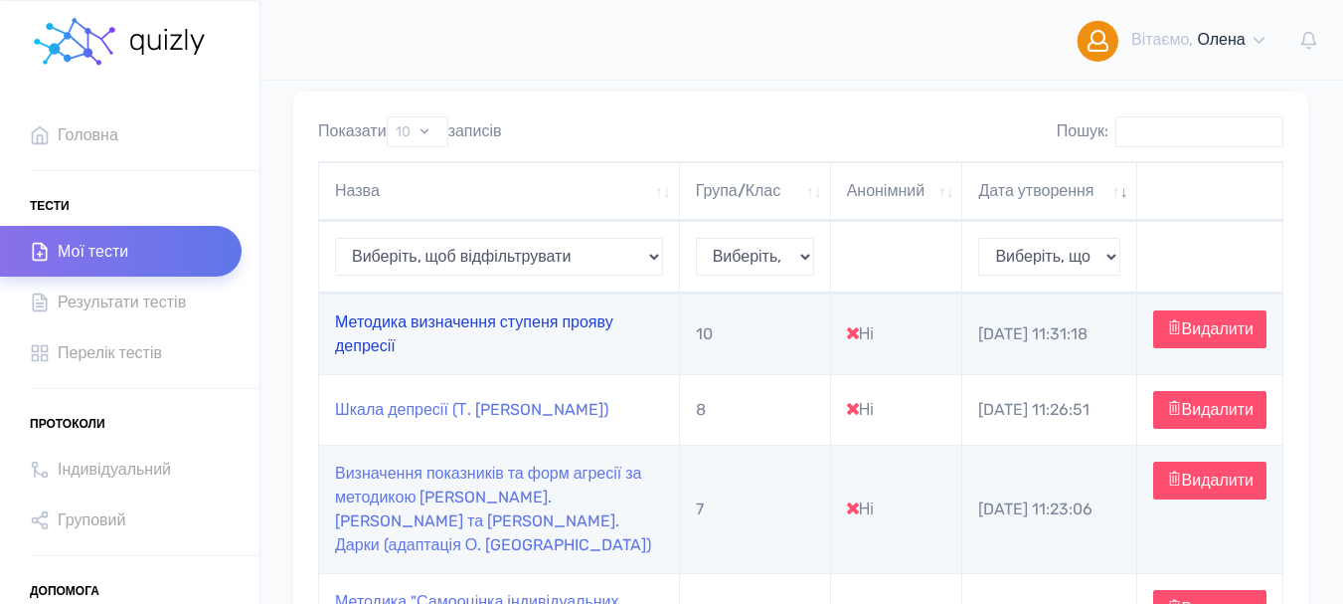 This screenshot has width=1343, height=604. What do you see at coordinates (92, 251) in the screenshot?
I see `span: Мої тести` at bounding box center [92, 251].